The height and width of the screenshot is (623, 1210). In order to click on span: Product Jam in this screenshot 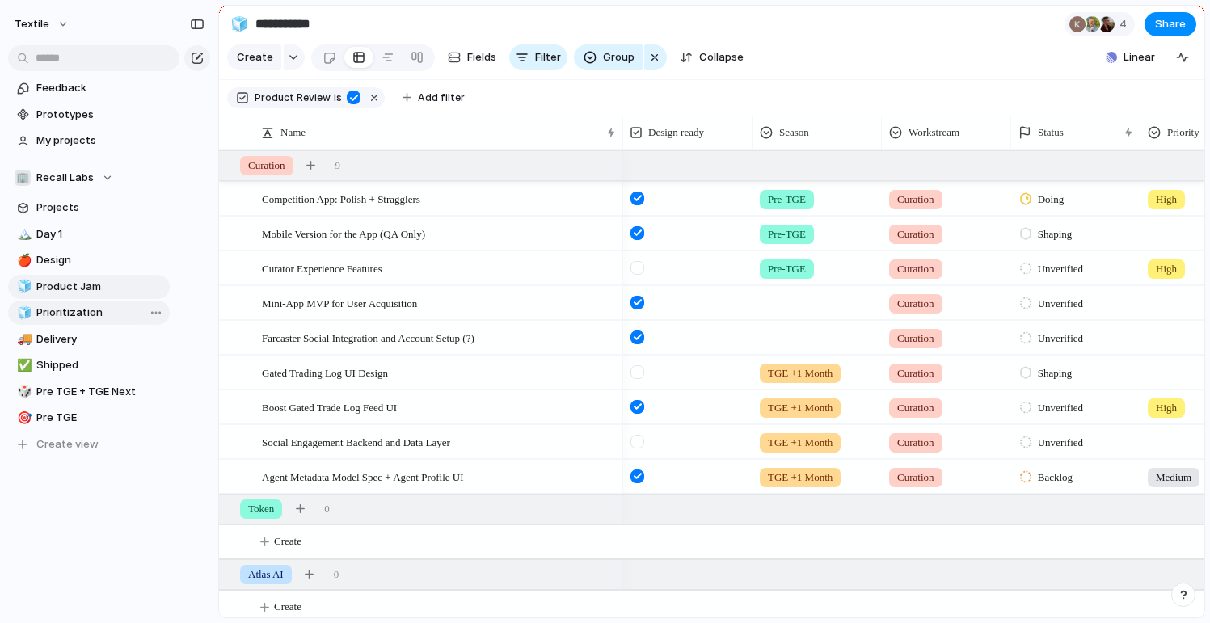, I will do `click(100, 287)`.